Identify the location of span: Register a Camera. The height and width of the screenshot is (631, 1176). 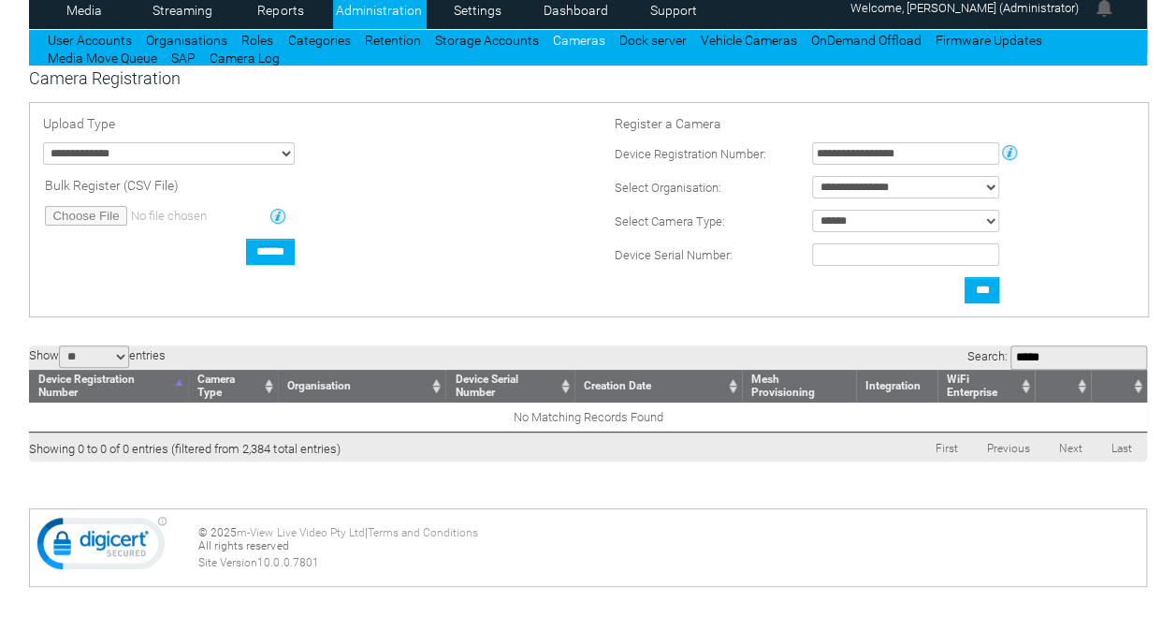
(667, 124).